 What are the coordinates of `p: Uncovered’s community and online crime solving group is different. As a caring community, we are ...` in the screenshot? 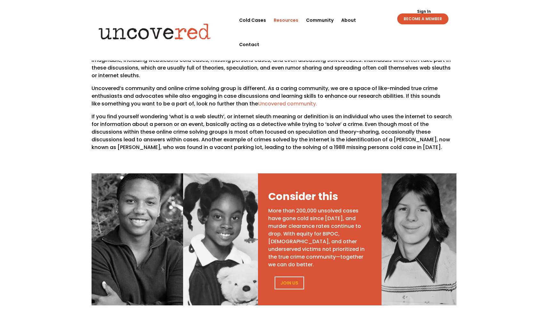 It's located at (274, 99).